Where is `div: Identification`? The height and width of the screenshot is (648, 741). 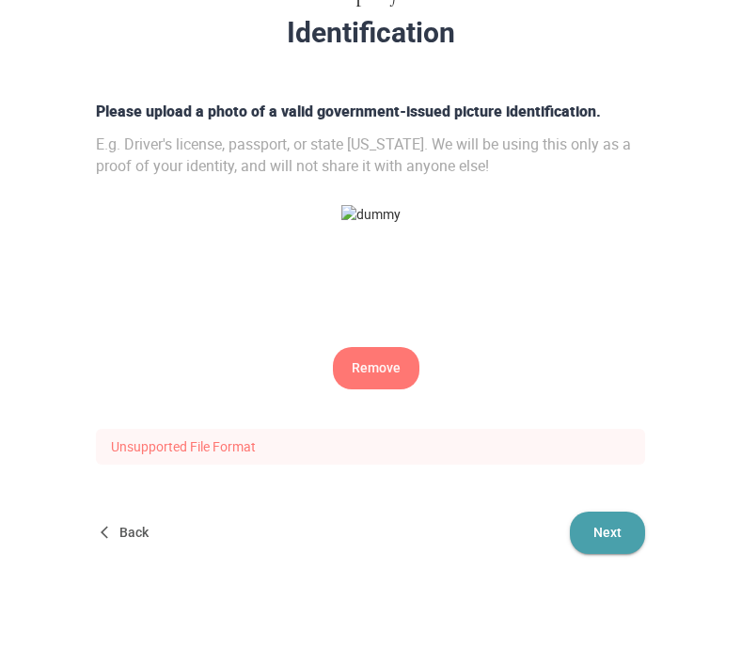
div: Identification is located at coordinates (371, 32).